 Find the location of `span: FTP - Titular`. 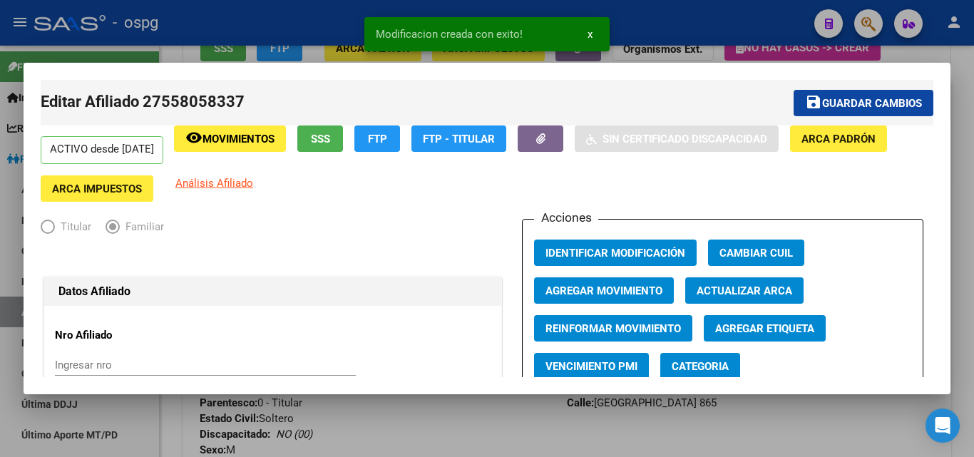

span: FTP - Titular is located at coordinates (458, 139).